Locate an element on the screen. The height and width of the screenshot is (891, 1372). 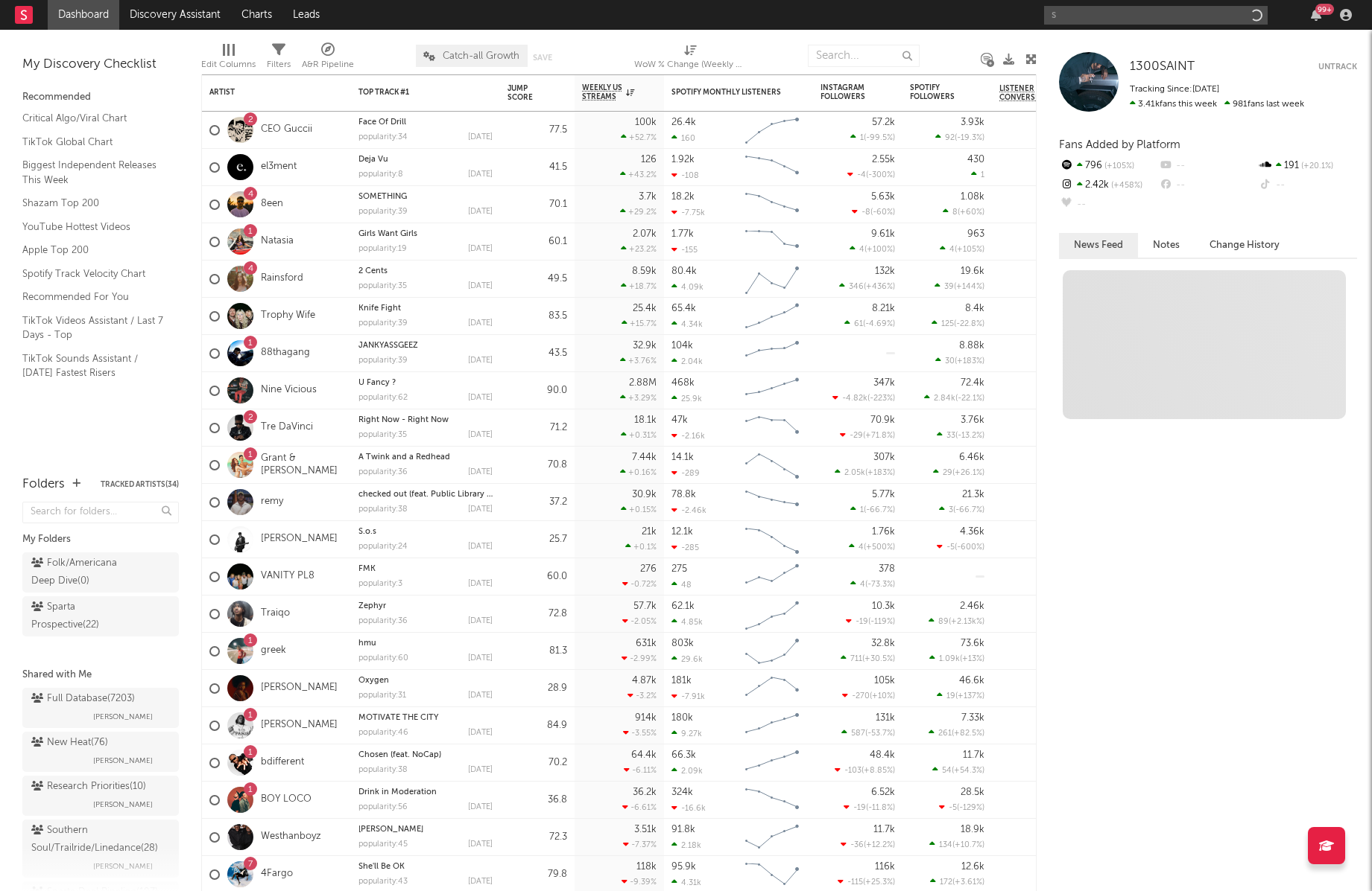
div: +18.7 % is located at coordinates (638, 286).